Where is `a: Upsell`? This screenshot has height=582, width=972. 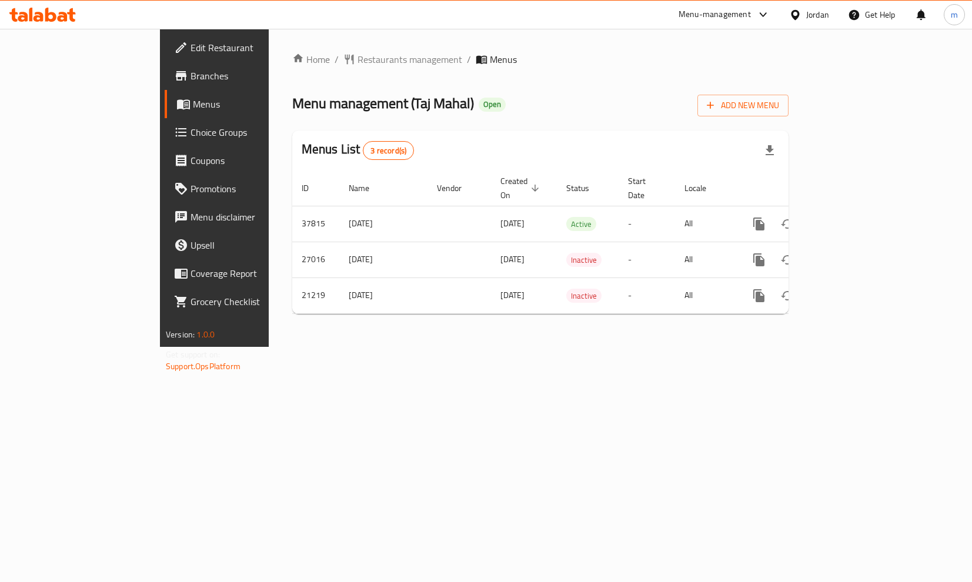 a: Upsell is located at coordinates (243, 245).